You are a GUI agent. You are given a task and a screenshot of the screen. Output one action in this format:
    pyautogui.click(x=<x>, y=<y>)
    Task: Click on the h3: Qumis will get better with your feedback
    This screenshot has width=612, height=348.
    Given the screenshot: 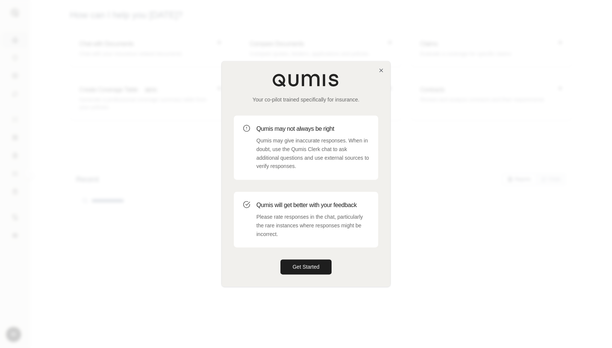 What is the action you would take?
    pyautogui.click(x=313, y=205)
    